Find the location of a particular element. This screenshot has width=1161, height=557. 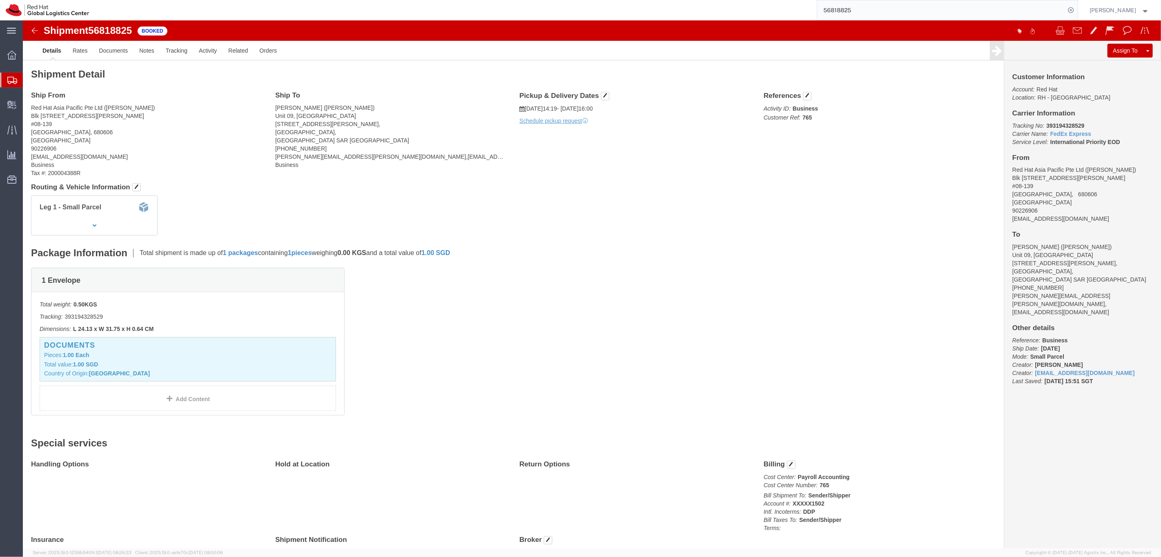

img: logo is located at coordinates (47, 10).